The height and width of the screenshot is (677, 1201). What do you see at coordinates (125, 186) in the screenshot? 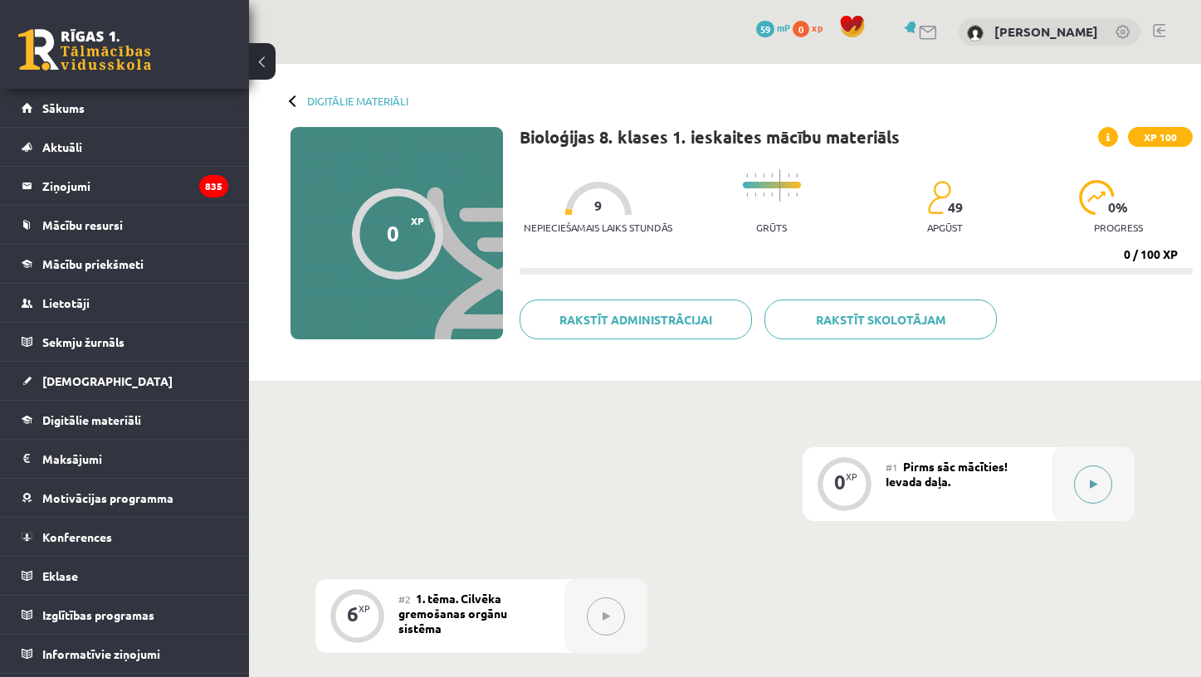
I see `a: Ziņojumi835` at bounding box center [125, 186].